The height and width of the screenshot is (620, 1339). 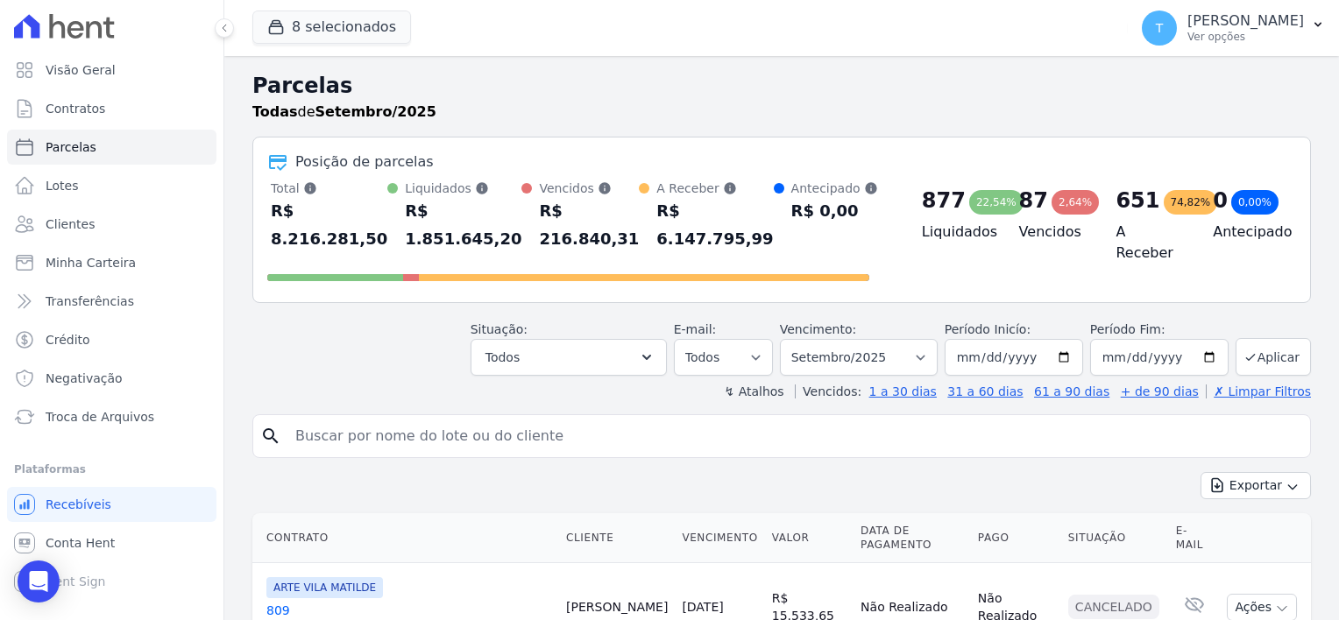 What do you see at coordinates (1053, 232) in the screenshot?
I see `h4: Vencidos` at bounding box center [1053, 232].